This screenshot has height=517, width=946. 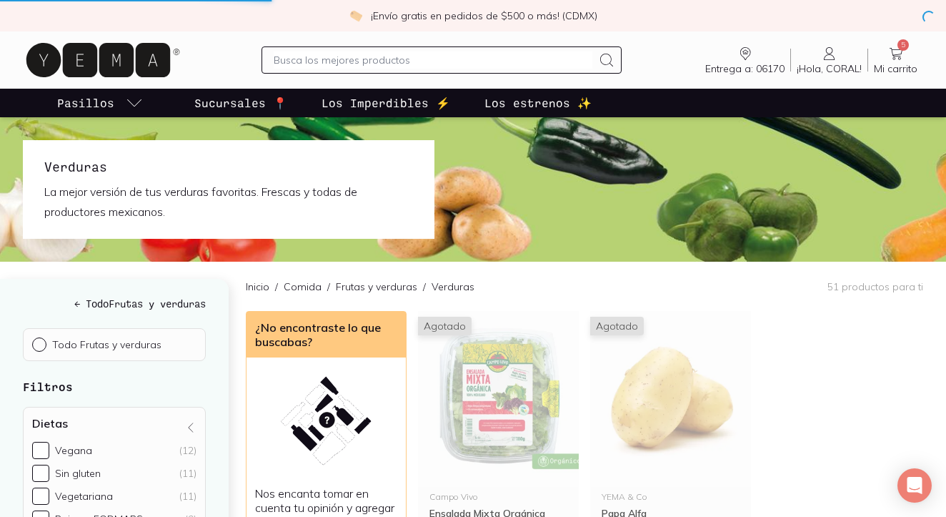 What do you see at coordinates (41, 496) in the screenshot?
I see `input: Vegetariana(11)` at bounding box center [41, 496].